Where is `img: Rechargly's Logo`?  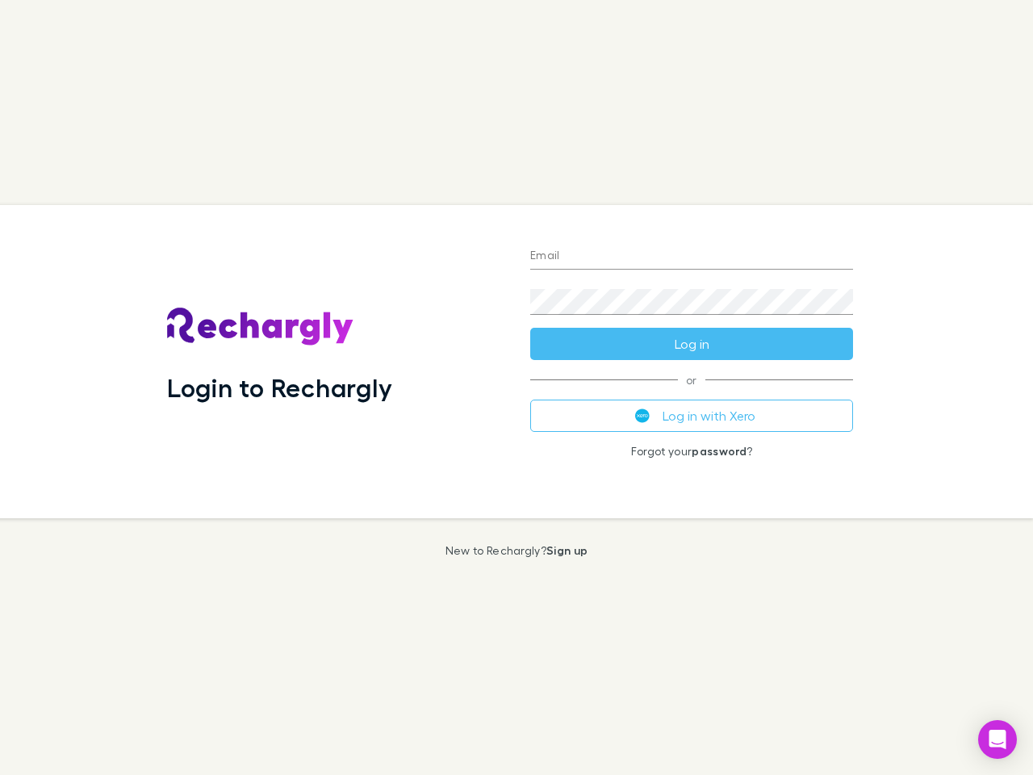
img: Rechargly's Logo is located at coordinates (261, 327).